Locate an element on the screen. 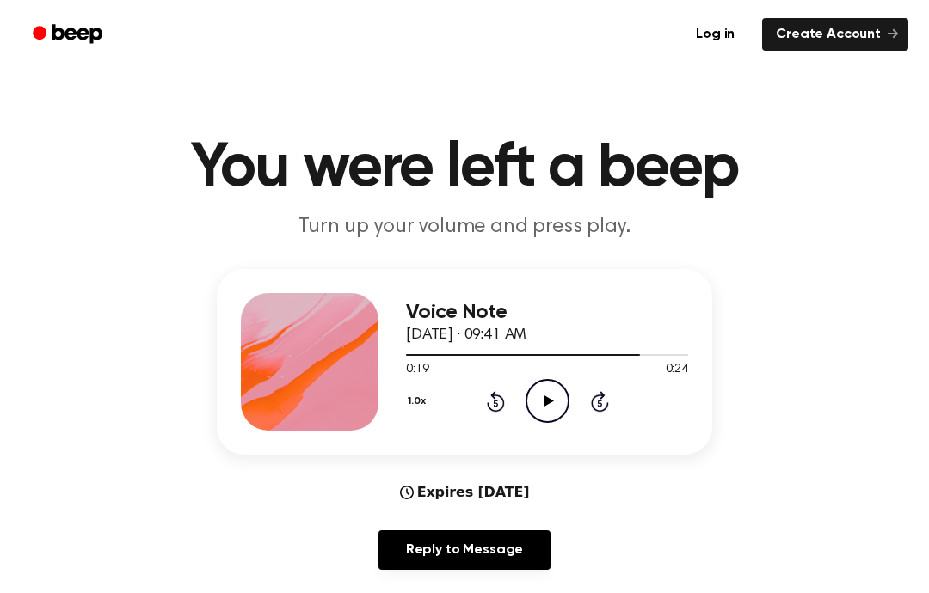  span: 0:19 is located at coordinates (417, 370).